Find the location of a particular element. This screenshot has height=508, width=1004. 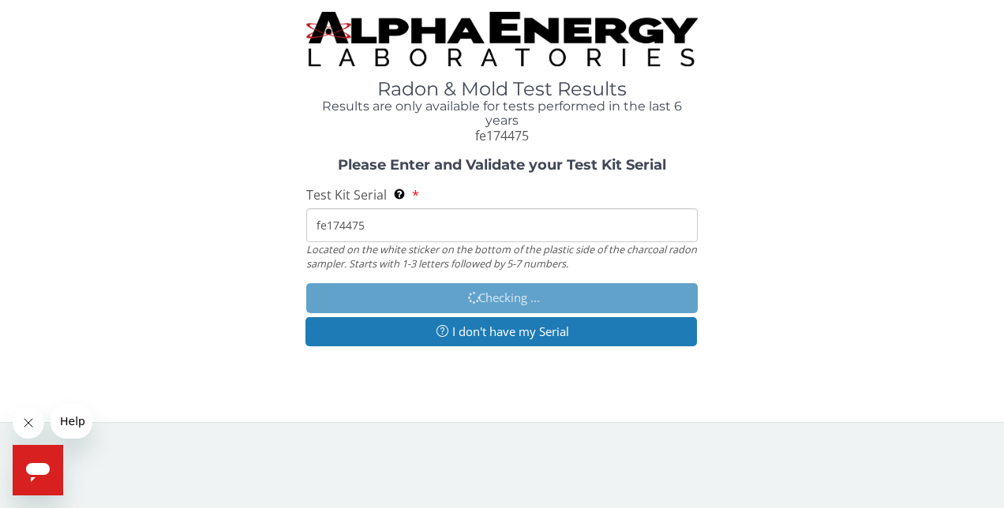

button: I don't have my Serial is located at coordinates (501, 332).